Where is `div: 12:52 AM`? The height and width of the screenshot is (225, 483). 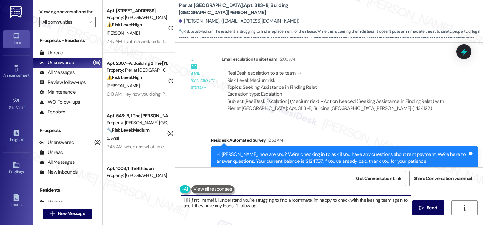
div: 12:52 AM is located at coordinates (274, 140).